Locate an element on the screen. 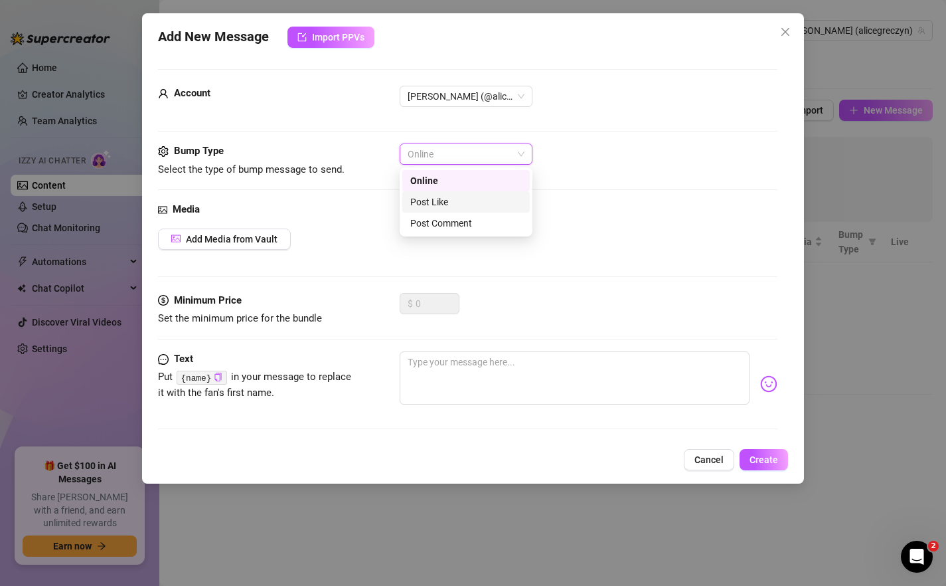  span: Add Media from Vault is located at coordinates (232, 239).